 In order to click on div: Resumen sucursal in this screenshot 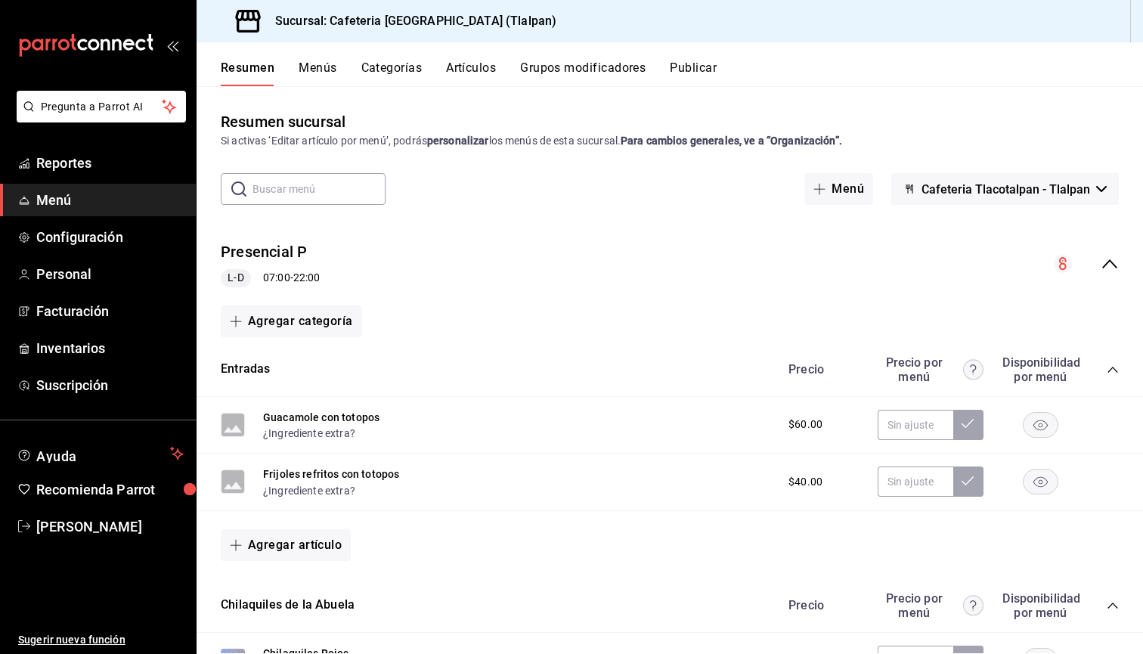, I will do `click(283, 122)`.